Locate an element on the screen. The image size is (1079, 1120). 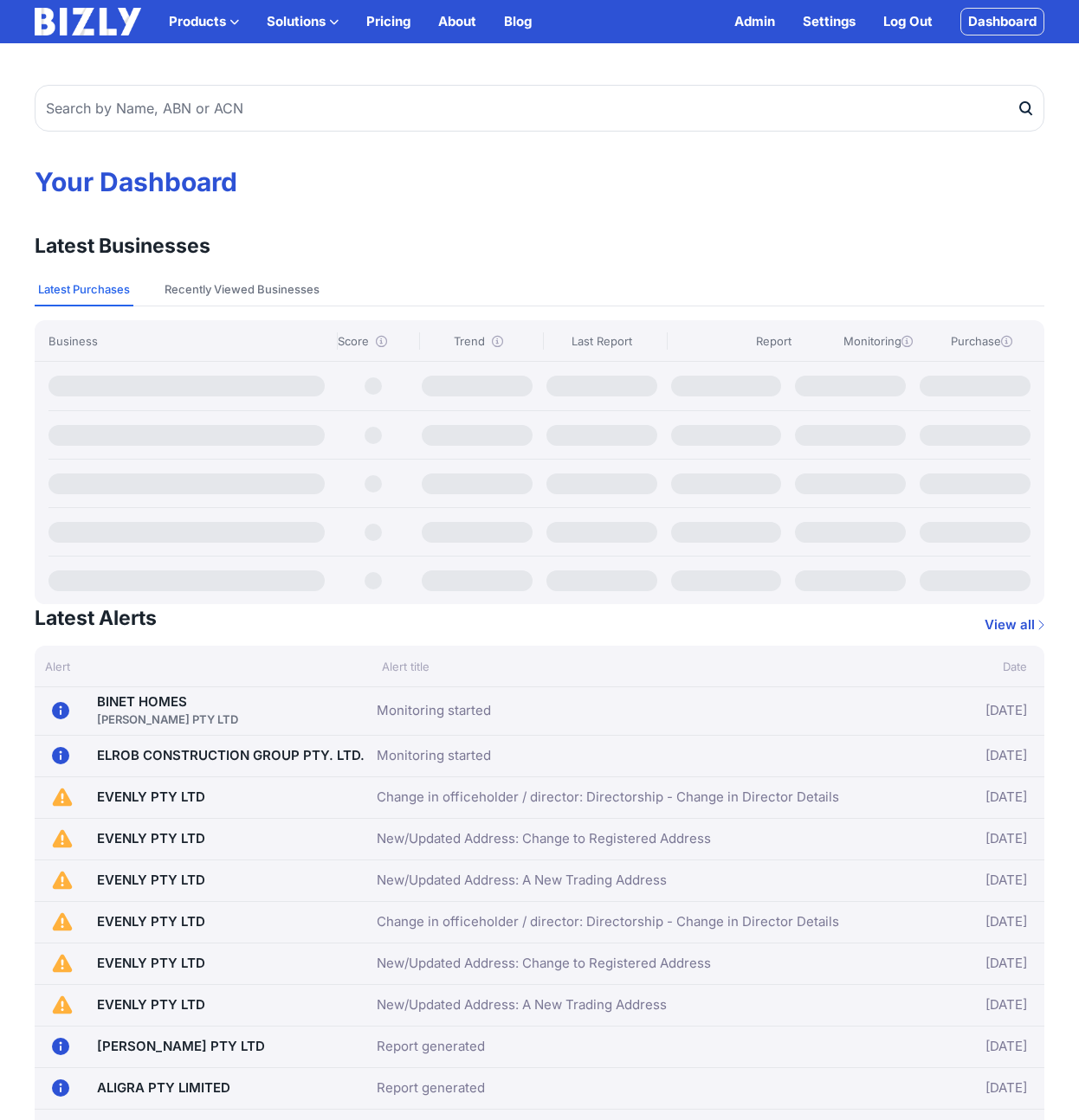
div: Report is located at coordinates (774, 341).